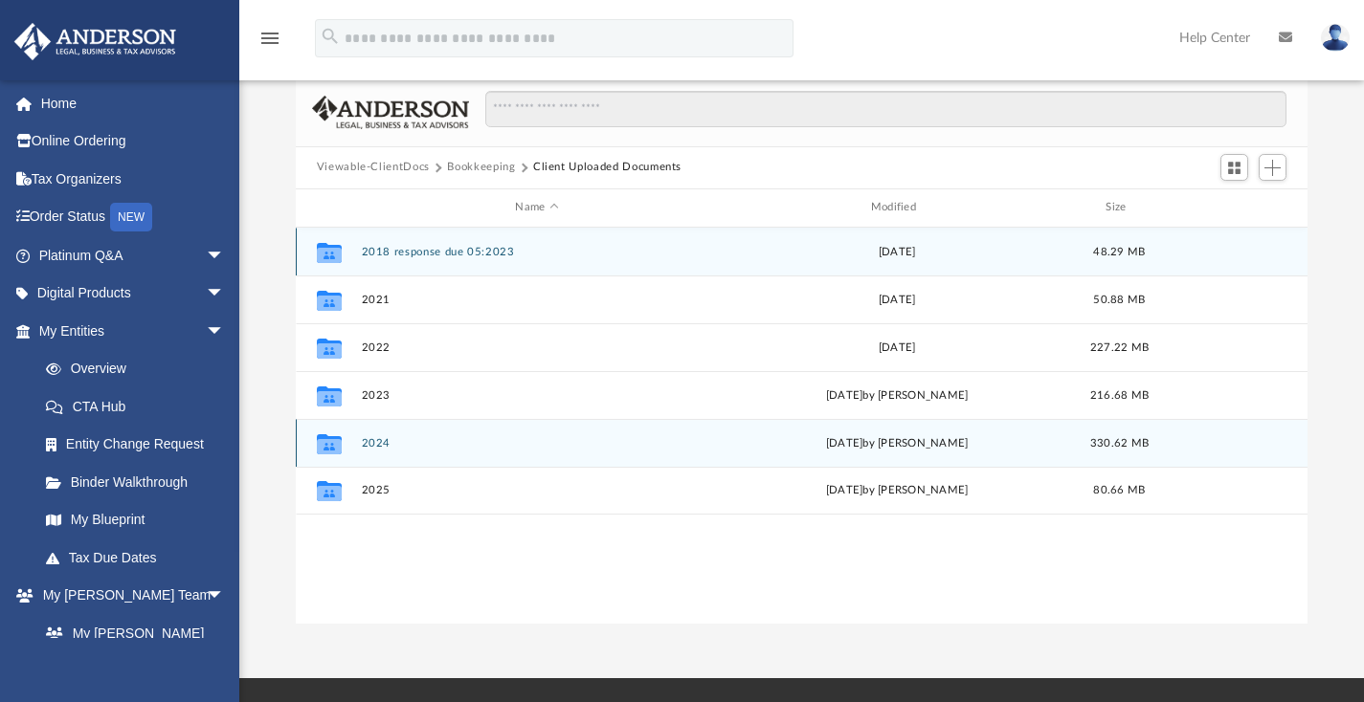 The width and height of the screenshot is (1364, 702). What do you see at coordinates (133, 256) in the screenshot?
I see `a: Platinum Q&Aarrow_drop_down` at bounding box center [133, 256].